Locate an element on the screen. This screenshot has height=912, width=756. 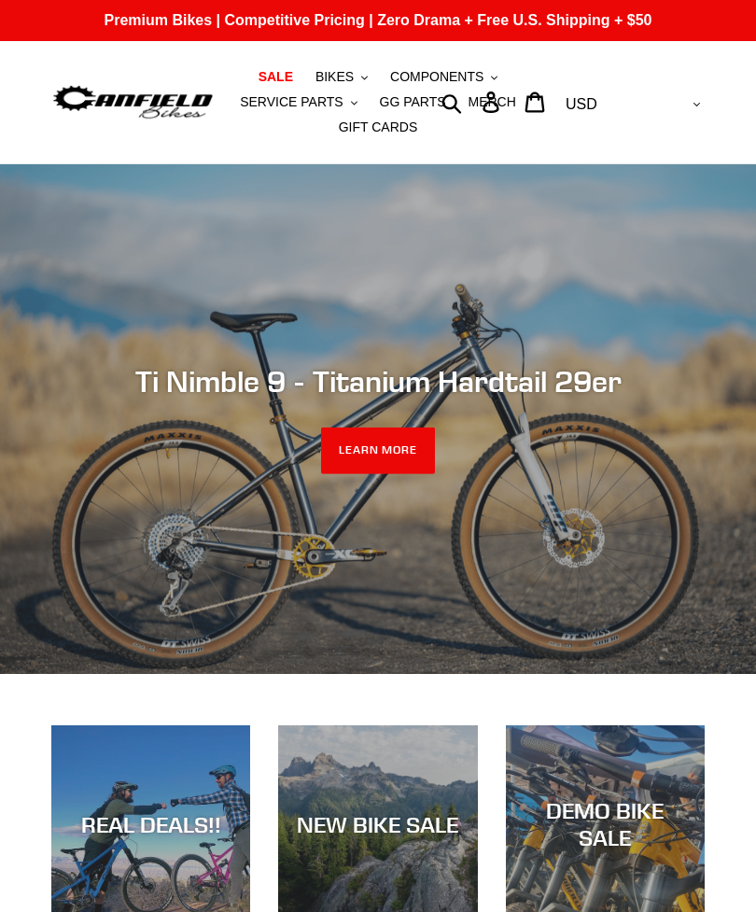
button: SERVICE PARTS is located at coordinates (298, 102).